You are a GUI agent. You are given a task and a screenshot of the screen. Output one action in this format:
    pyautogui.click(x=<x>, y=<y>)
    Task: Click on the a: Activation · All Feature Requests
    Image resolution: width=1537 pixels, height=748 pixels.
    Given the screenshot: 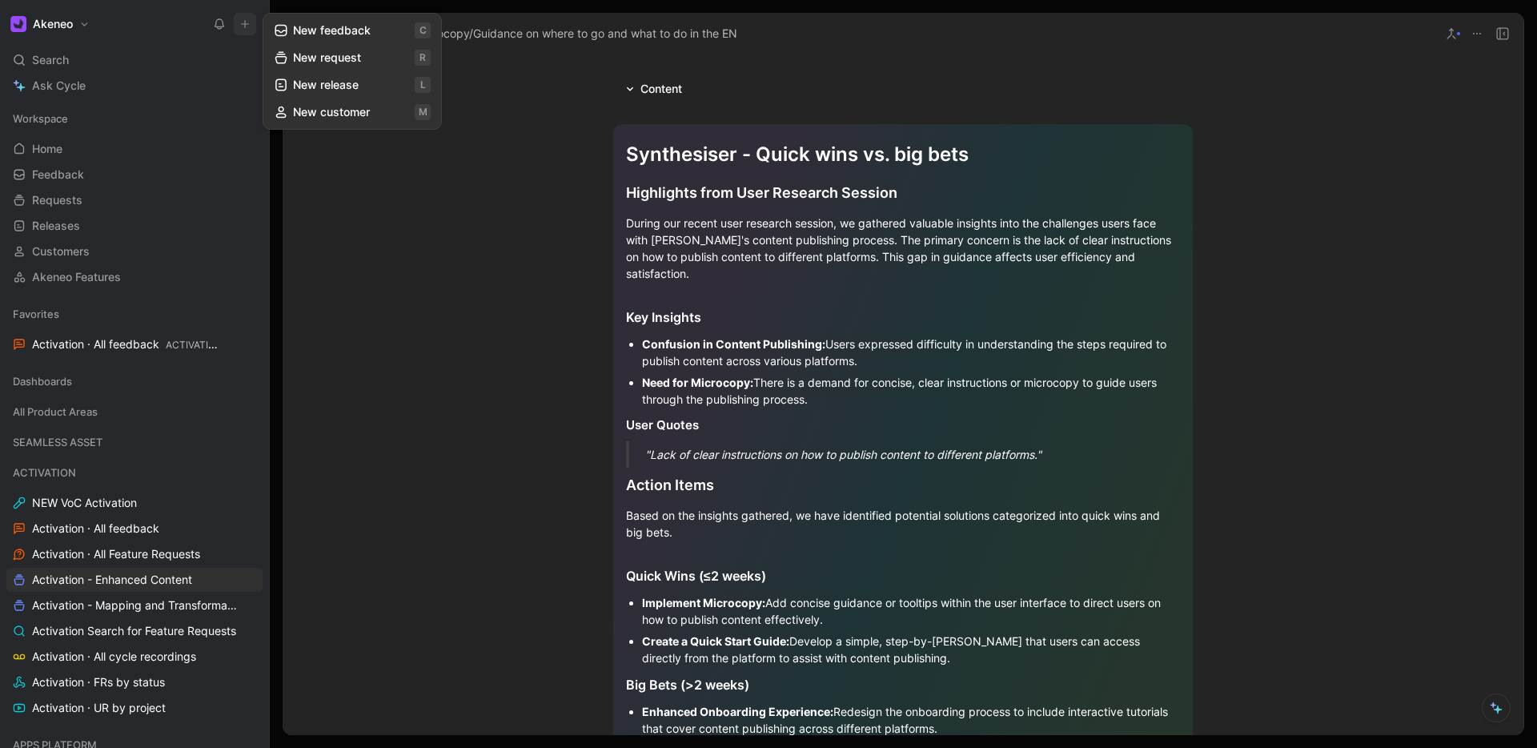 What is the action you would take?
    pyautogui.click(x=135, y=554)
    